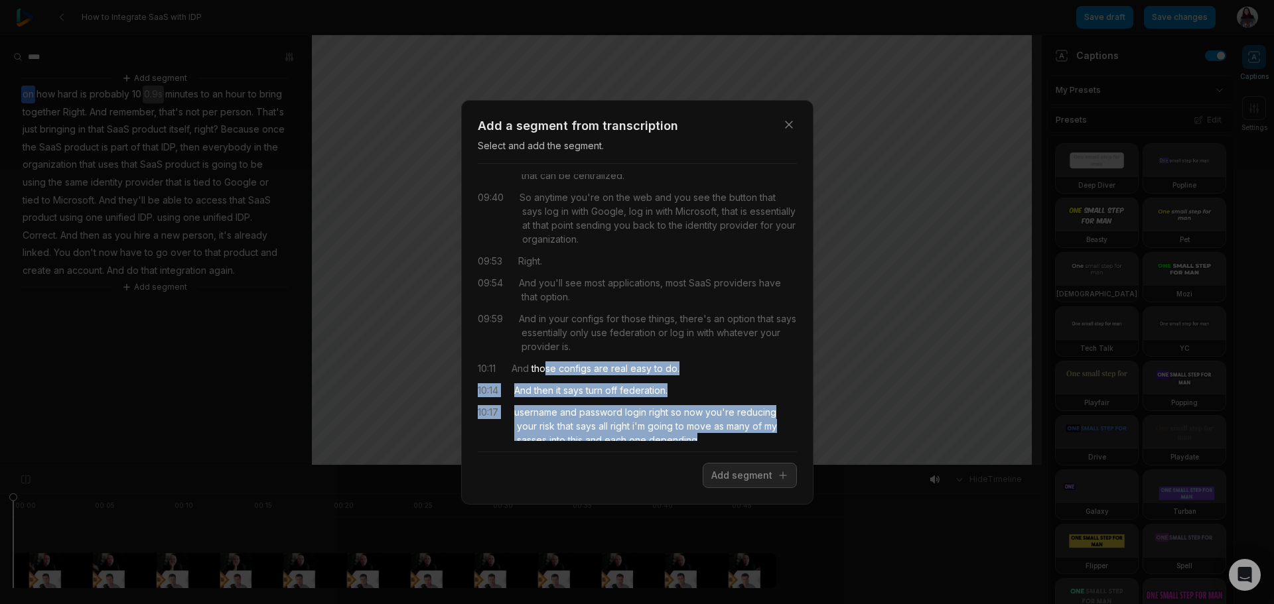 This screenshot has width=1274, height=604. Describe the element at coordinates (525, 225) in the screenshot. I see `span: at` at that location.